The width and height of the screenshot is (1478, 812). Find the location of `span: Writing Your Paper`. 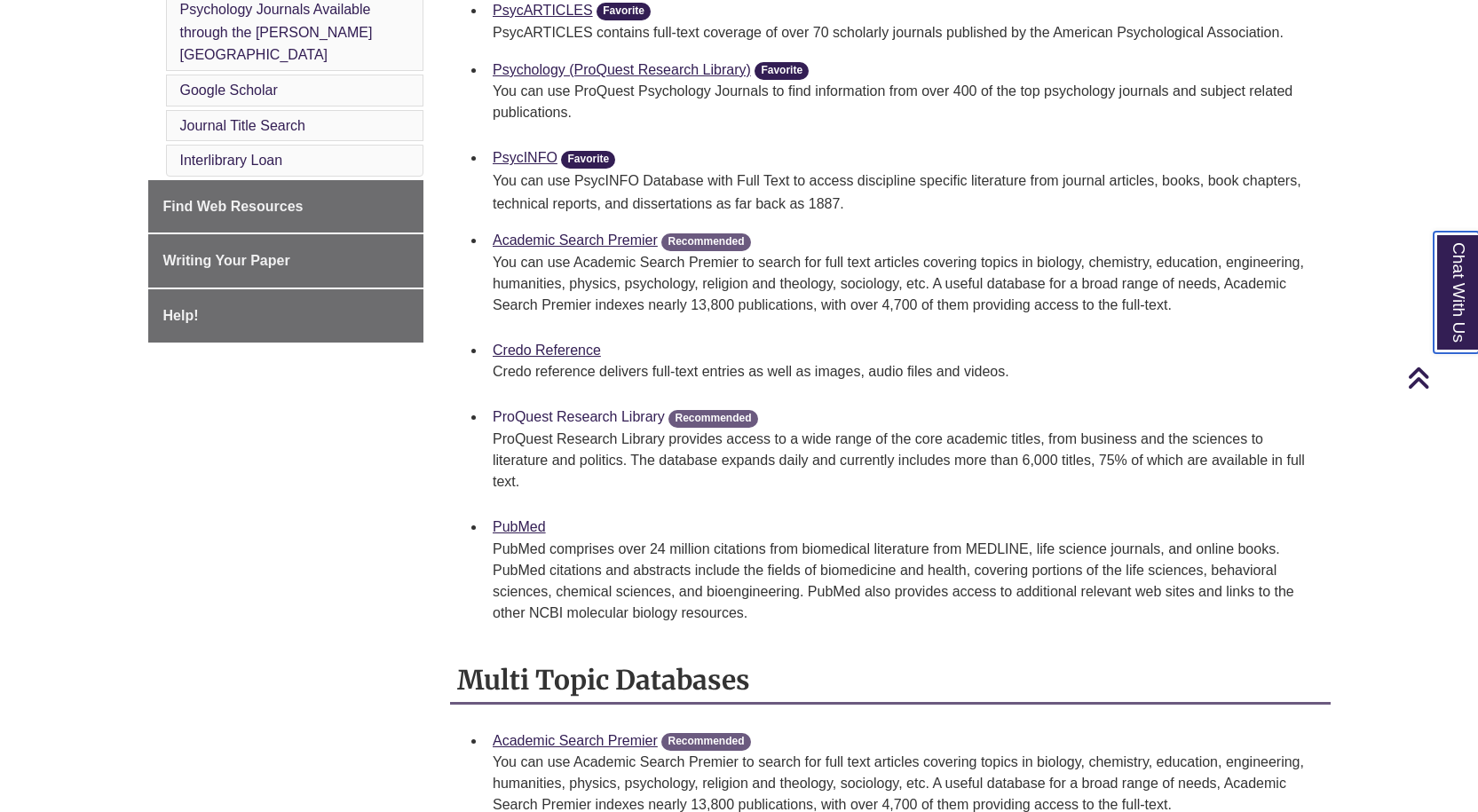

span: Writing Your Paper is located at coordinates (227, 260).